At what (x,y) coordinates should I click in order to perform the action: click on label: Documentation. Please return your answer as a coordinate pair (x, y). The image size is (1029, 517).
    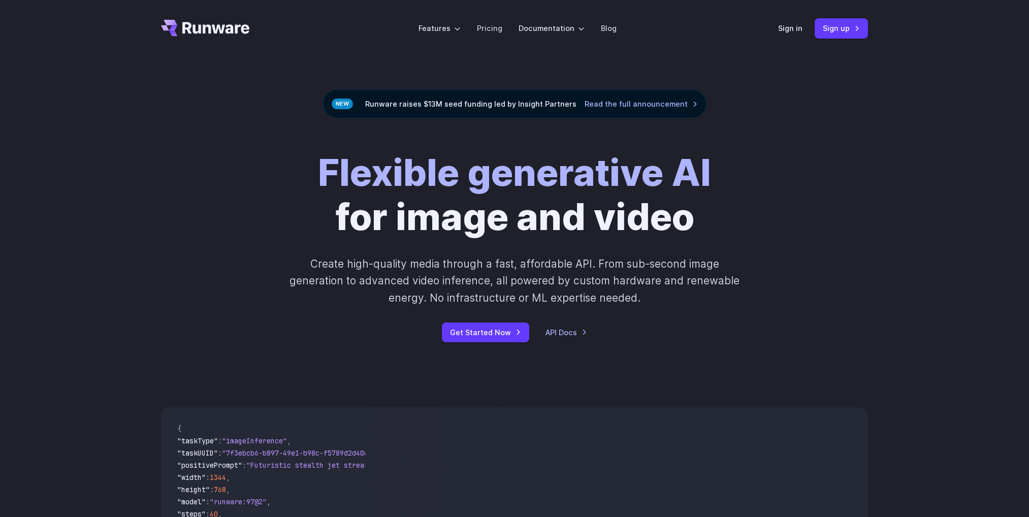
    Looking at the image, I should click on (551, 28).